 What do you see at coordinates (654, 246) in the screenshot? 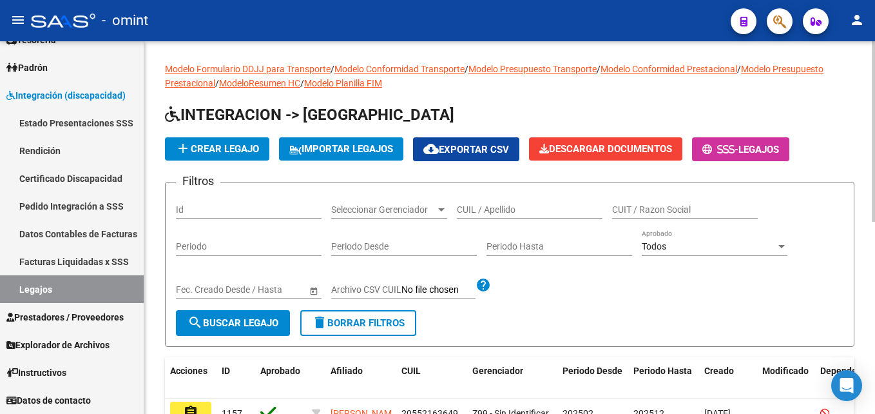
I see `span: Todos` at bounding box center [654, 246].